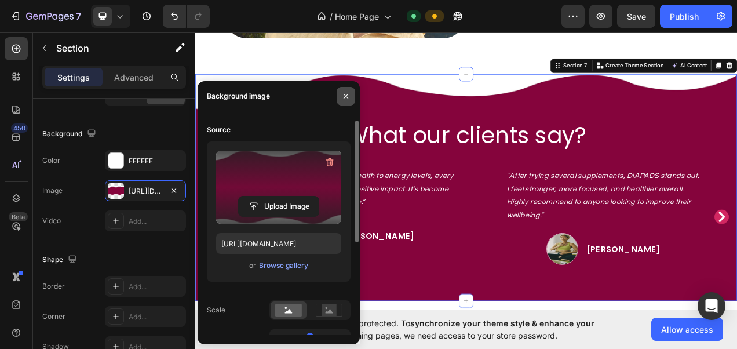 This screenshot has height=349, width=737. Describe the element at coordinates (636, 16) in the screenshot. I see `button: Save` at that location.